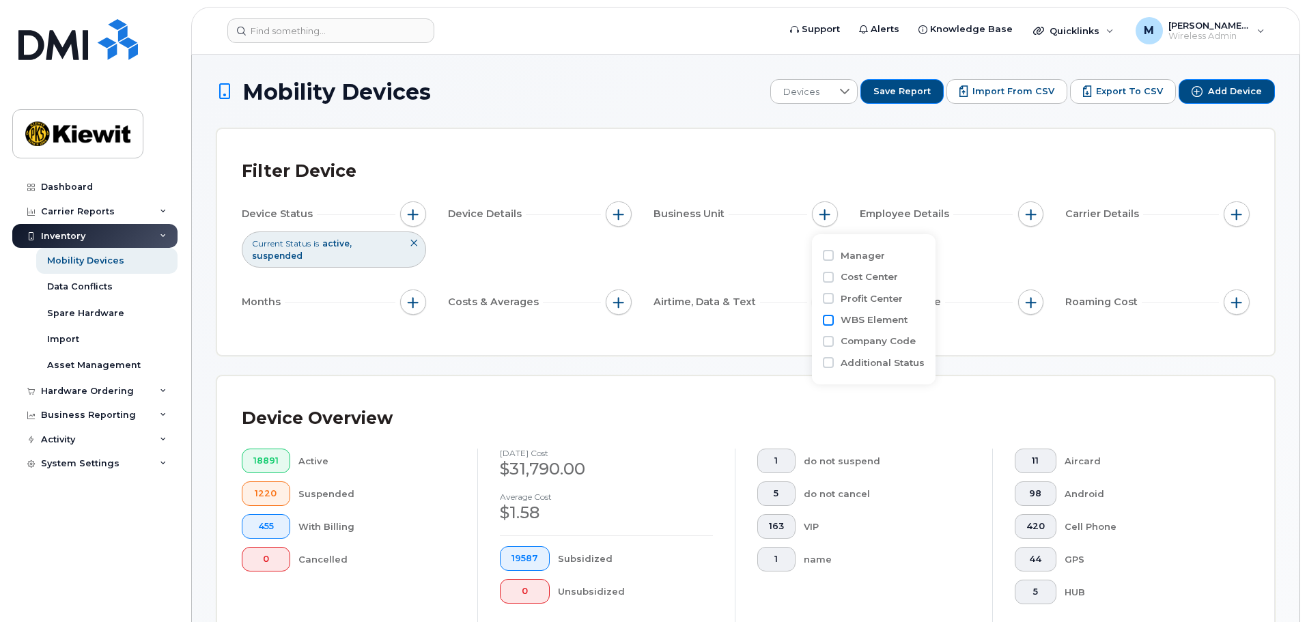  Describe the element at coordinates (862, 255) in the screenshot. I see `label: Manager` at that location.